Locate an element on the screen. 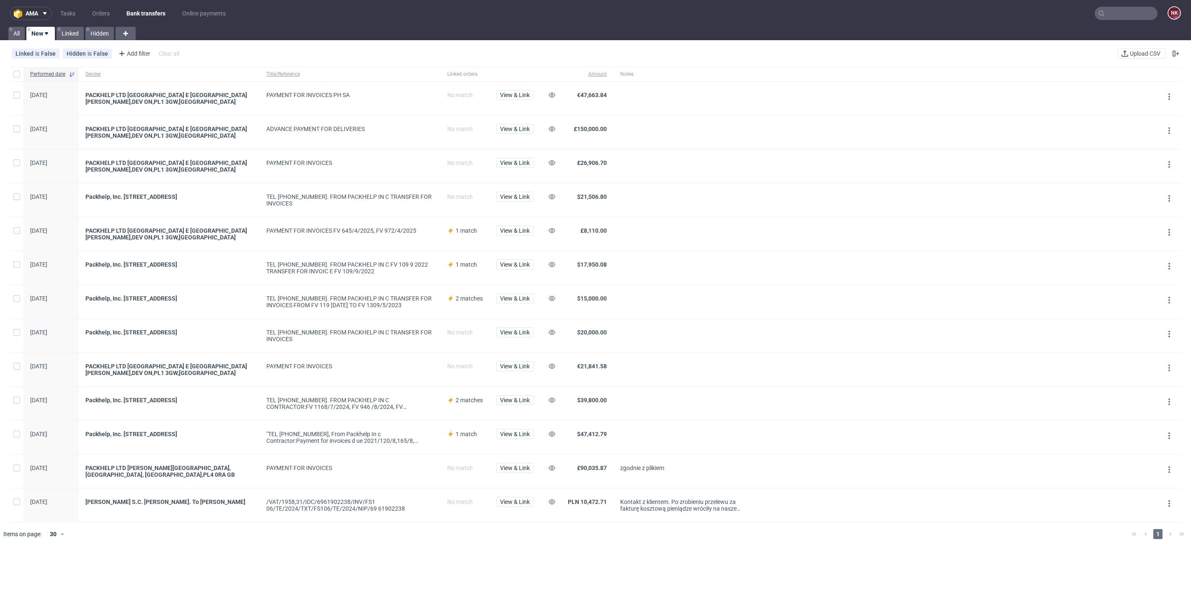  span: £90,035.87 is located at coordinates (592, 468).